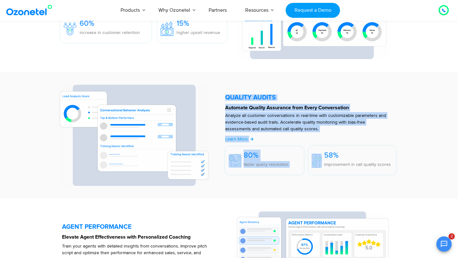  I want to click on p: higher upsell revenue, so click(198, 32).